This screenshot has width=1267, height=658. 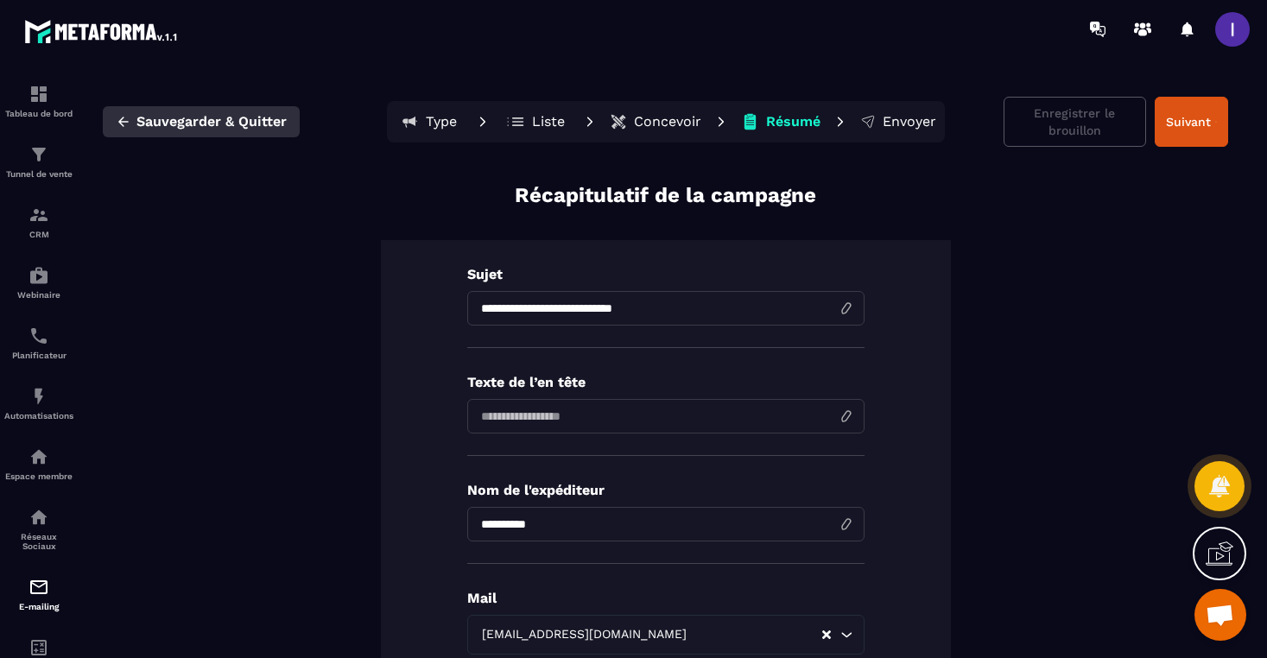 What do you see at coordinates (39, 336) in the screenshot?
I see `img: scheduler` at bounding box center [39, 336].